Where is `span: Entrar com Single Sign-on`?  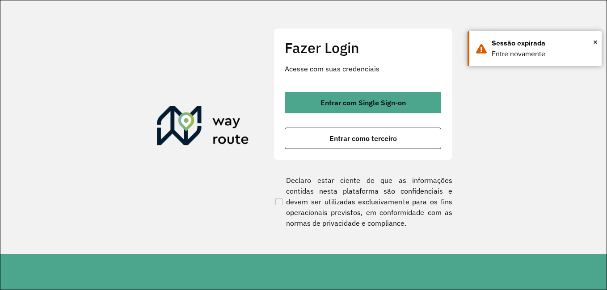 span: Entrar com Single Sign-on is located at coordinates (363, 103).